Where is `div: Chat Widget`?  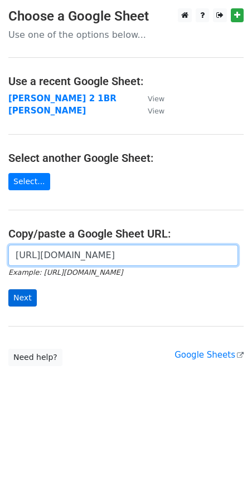
div: Chat Widget is located at coordinates (224, 468).